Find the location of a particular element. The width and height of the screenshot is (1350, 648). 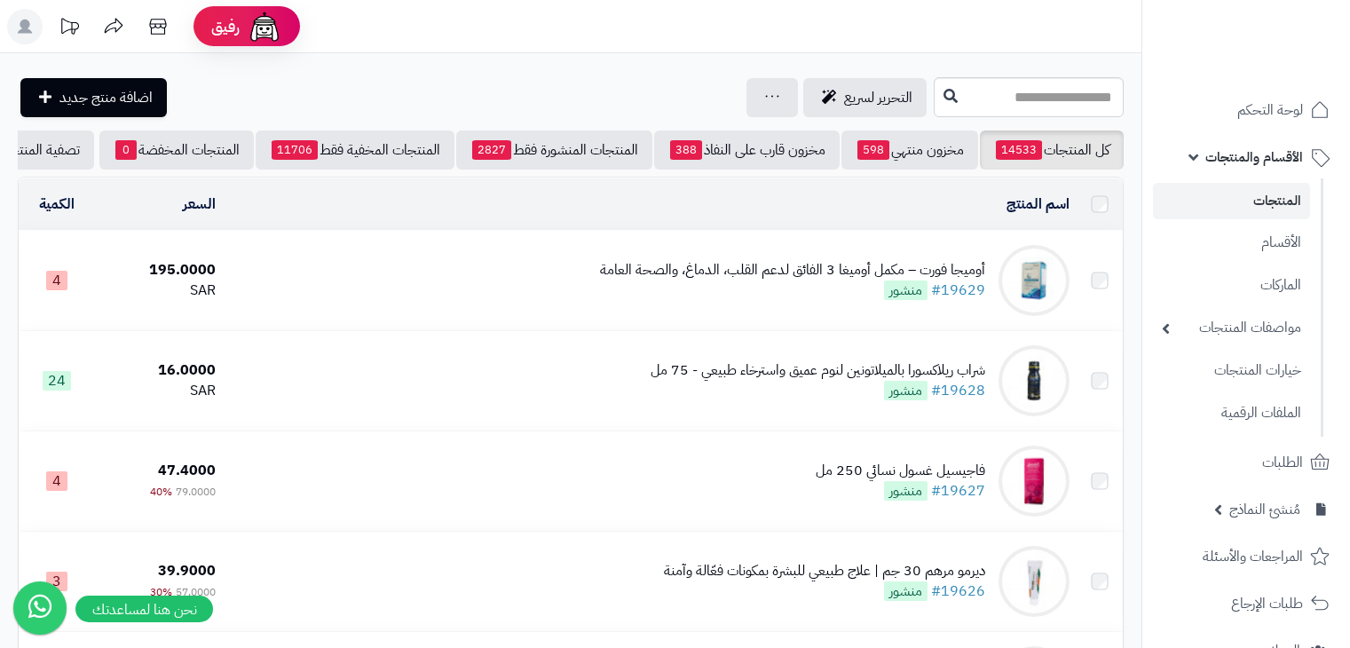

span: 39.9000 is located at coordinates (186, 571).